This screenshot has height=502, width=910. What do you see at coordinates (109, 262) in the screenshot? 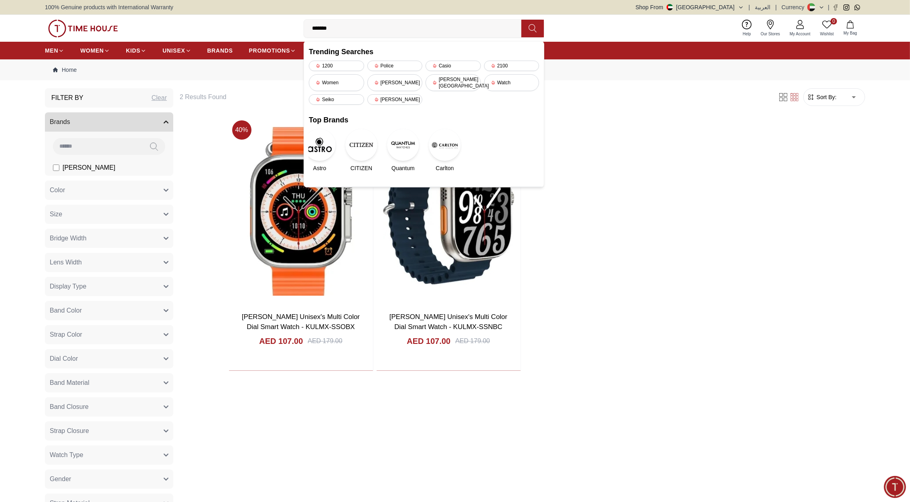
I see `button: Lens Width` at bounding box center [109, 262].